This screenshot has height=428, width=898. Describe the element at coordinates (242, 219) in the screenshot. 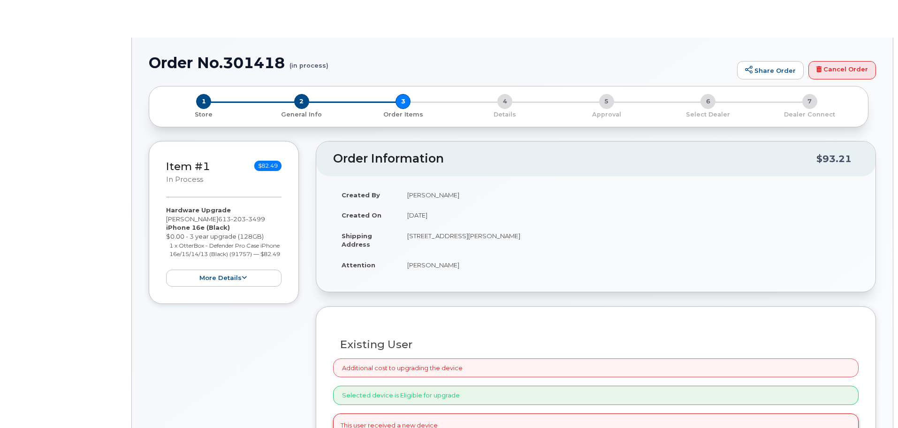

I see `span: 613` at that location.